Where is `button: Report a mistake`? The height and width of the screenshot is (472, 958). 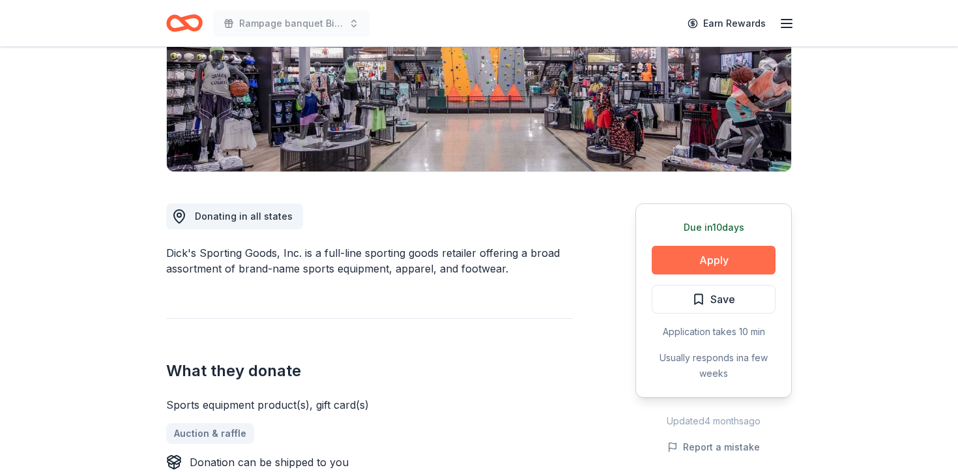 button: Report a mistake is located at coordinates (714, 447).